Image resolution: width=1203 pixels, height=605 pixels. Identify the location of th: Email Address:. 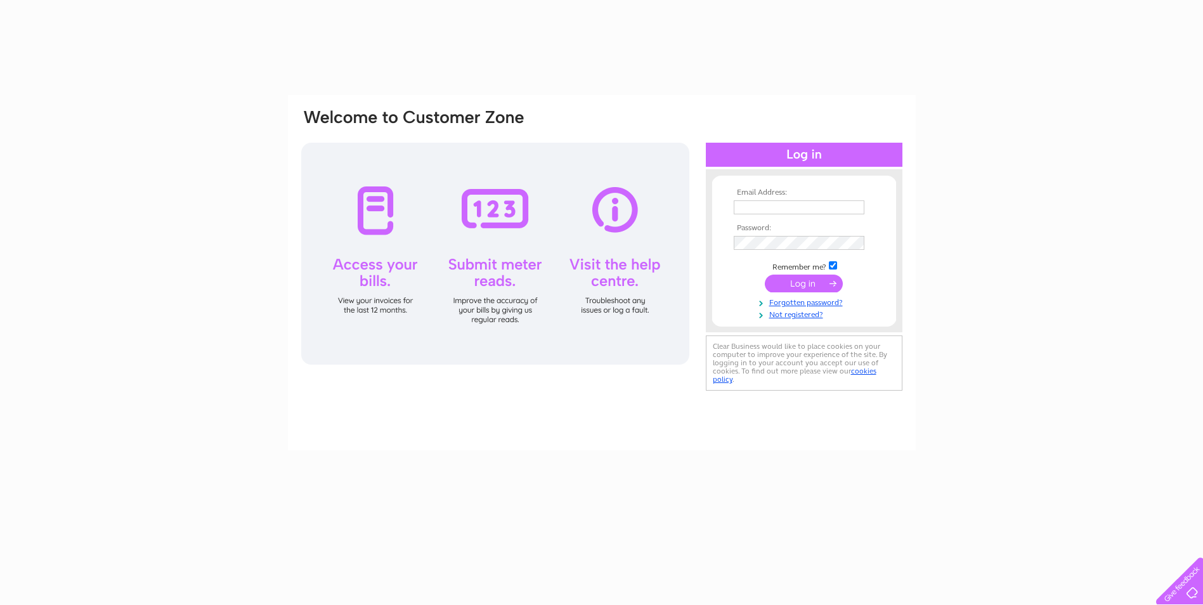
(804, 193).